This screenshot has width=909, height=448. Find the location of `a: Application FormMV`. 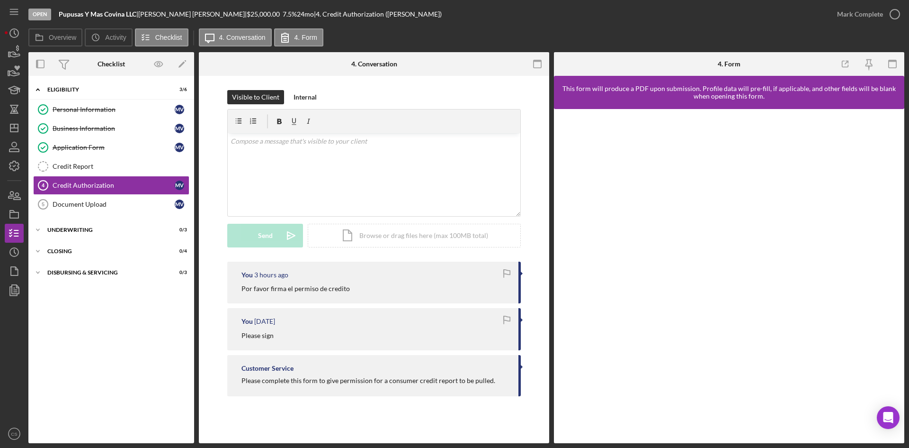

a: Application FormMV is located at coordinates (111, 147).